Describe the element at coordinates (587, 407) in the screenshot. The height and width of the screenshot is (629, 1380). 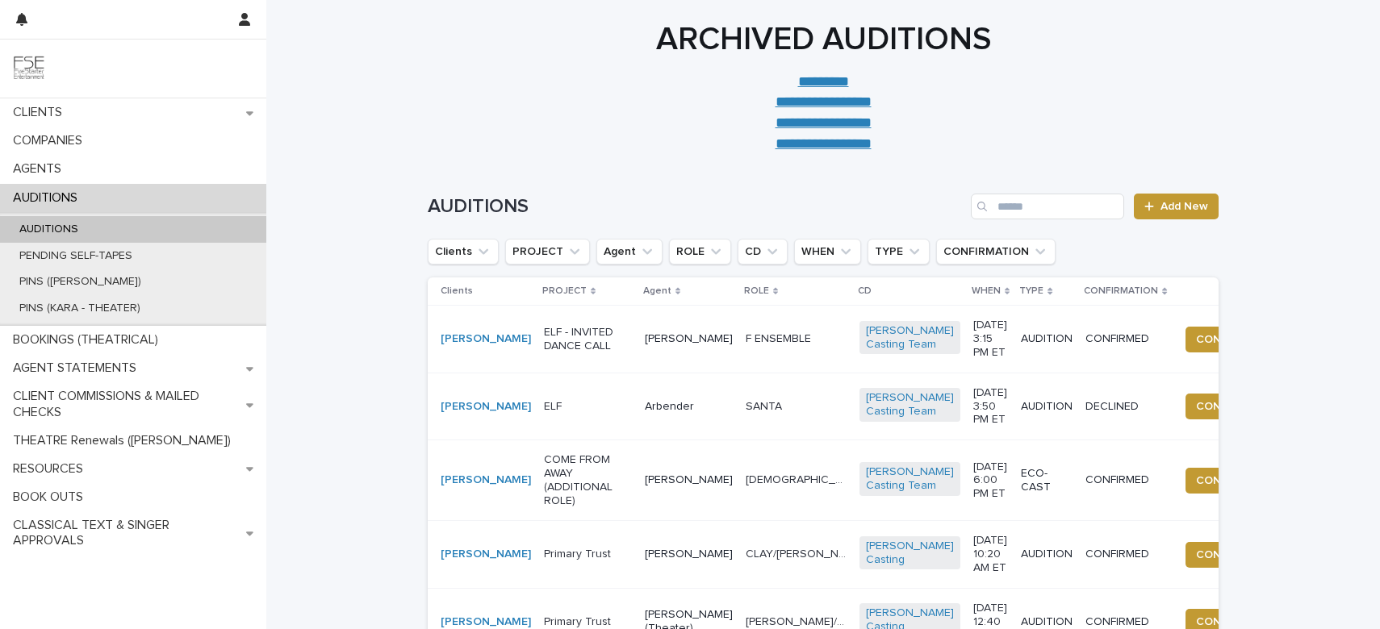
I see `p: ELF` at that location.